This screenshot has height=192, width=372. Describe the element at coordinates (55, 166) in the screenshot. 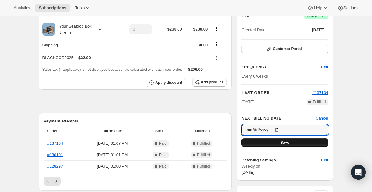

I see `a: #128297` at that location.